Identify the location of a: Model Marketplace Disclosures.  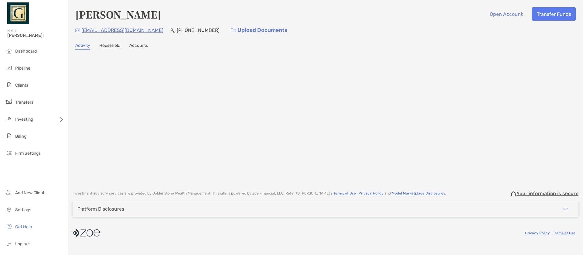
(418, 193).